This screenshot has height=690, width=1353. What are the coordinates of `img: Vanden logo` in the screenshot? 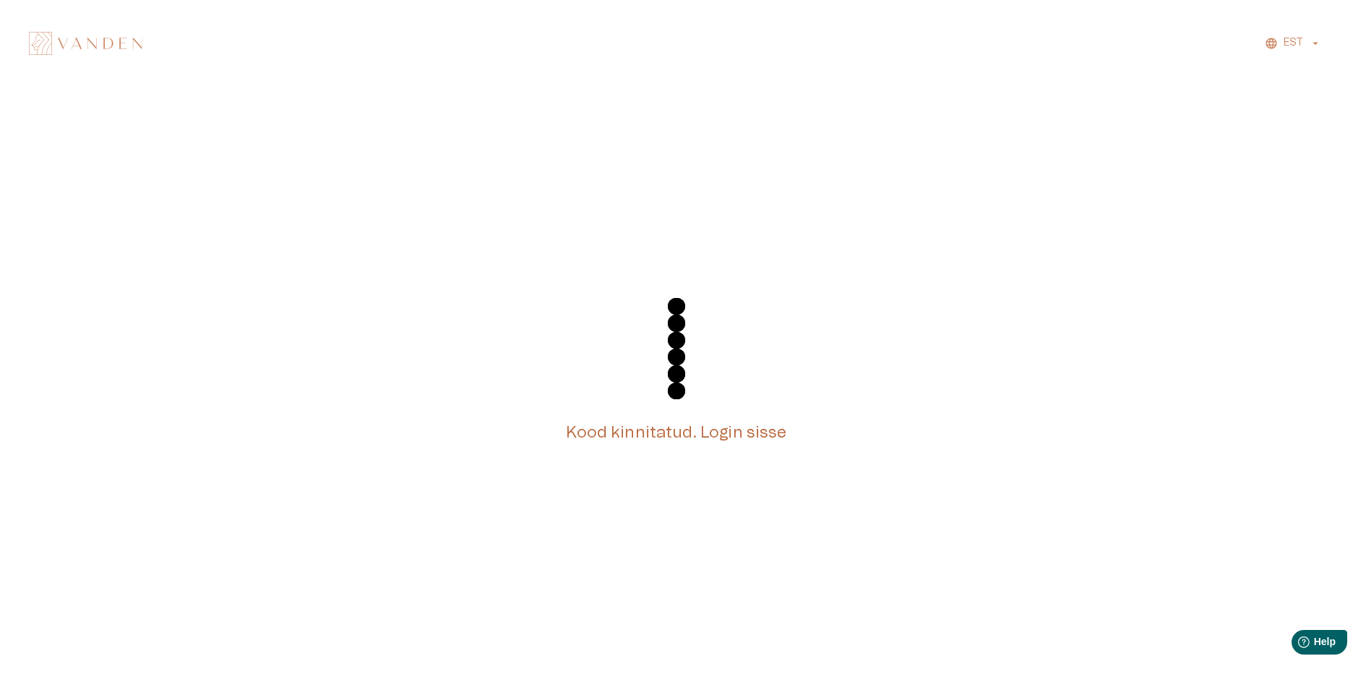 It's located at (85, 43).